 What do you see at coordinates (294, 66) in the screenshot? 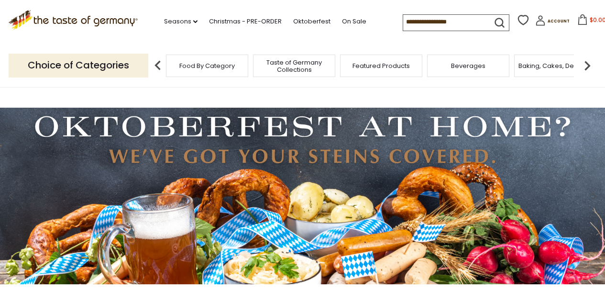
I see `a: Taste of Germany Collections` at bounding box center [294, 66].